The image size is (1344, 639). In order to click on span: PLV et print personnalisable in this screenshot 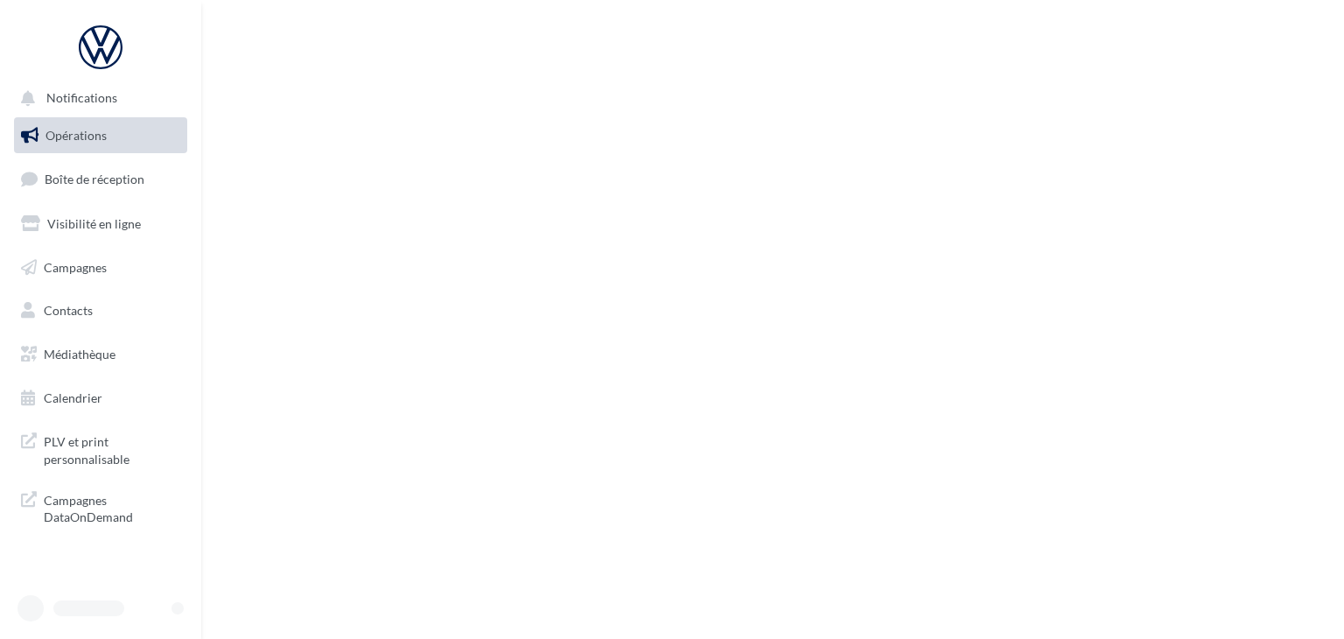, I will do `click(112, 448)`.